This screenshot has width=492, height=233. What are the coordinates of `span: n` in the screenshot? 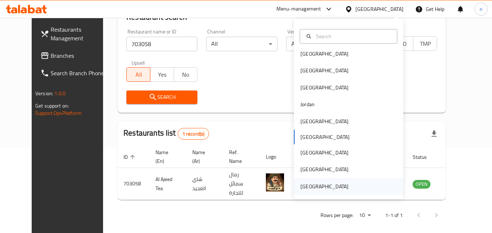 It's located at (481, 9).